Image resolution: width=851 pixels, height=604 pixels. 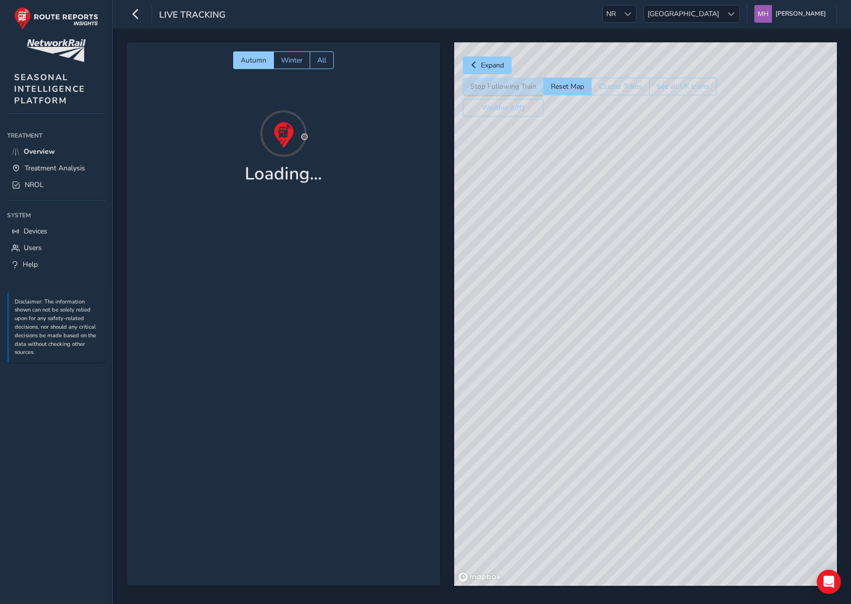 I want to click on span: Autumn, so click(x=253, y=60).